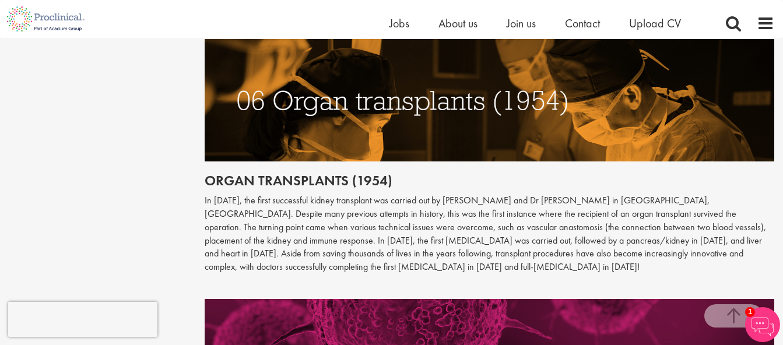  I want to click on span: About us, so click(458, 23).